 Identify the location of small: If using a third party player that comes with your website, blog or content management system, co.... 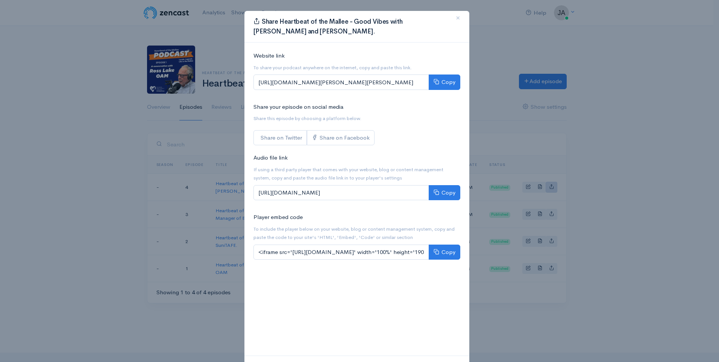
(348, 174).